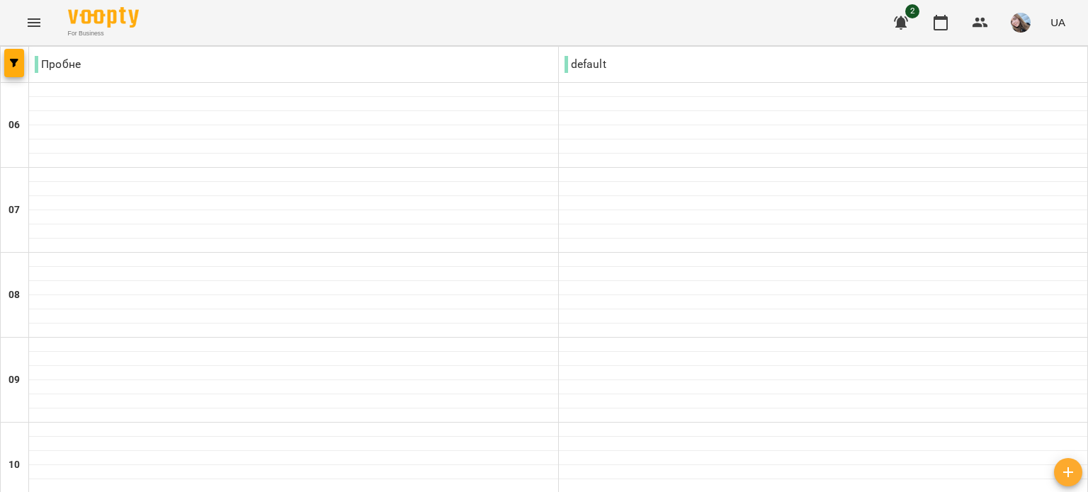 The height and width of the screenshot is (492, 1088). I want to click on span: UA, so click(1058, 22).